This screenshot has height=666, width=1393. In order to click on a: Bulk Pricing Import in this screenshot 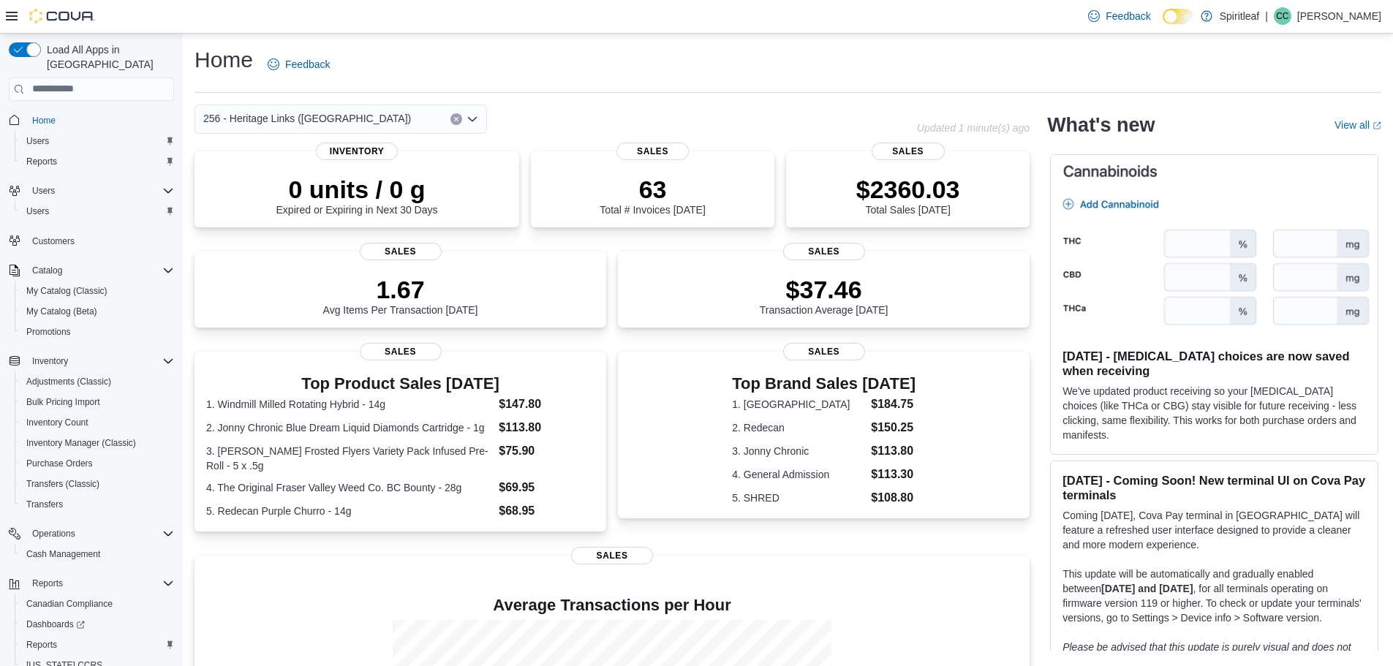, I will do `click(63, 402)`.